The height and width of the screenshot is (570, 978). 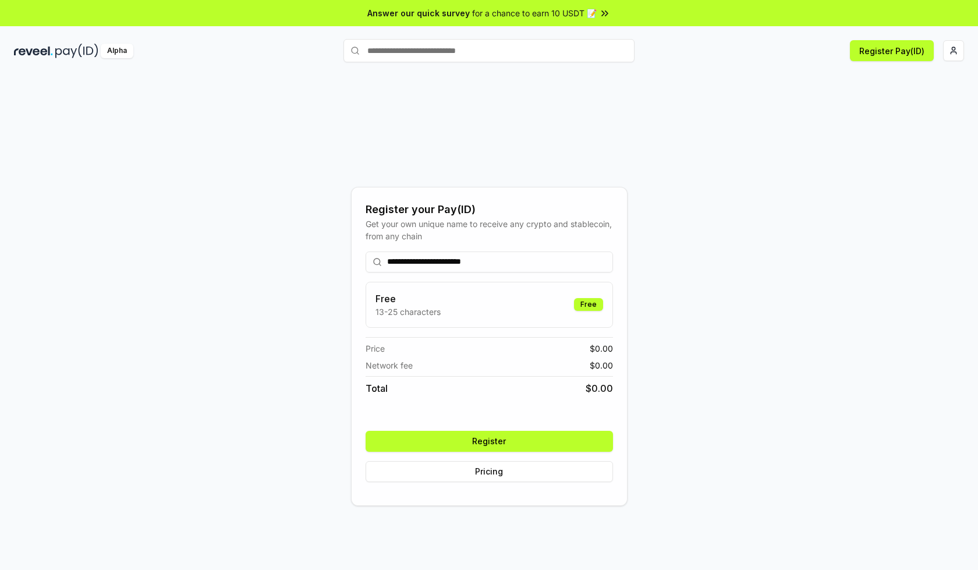 What do you see at coordinates (375, 348) in the screenshot?
I see `span: Price` at bounding box center [375, 348].